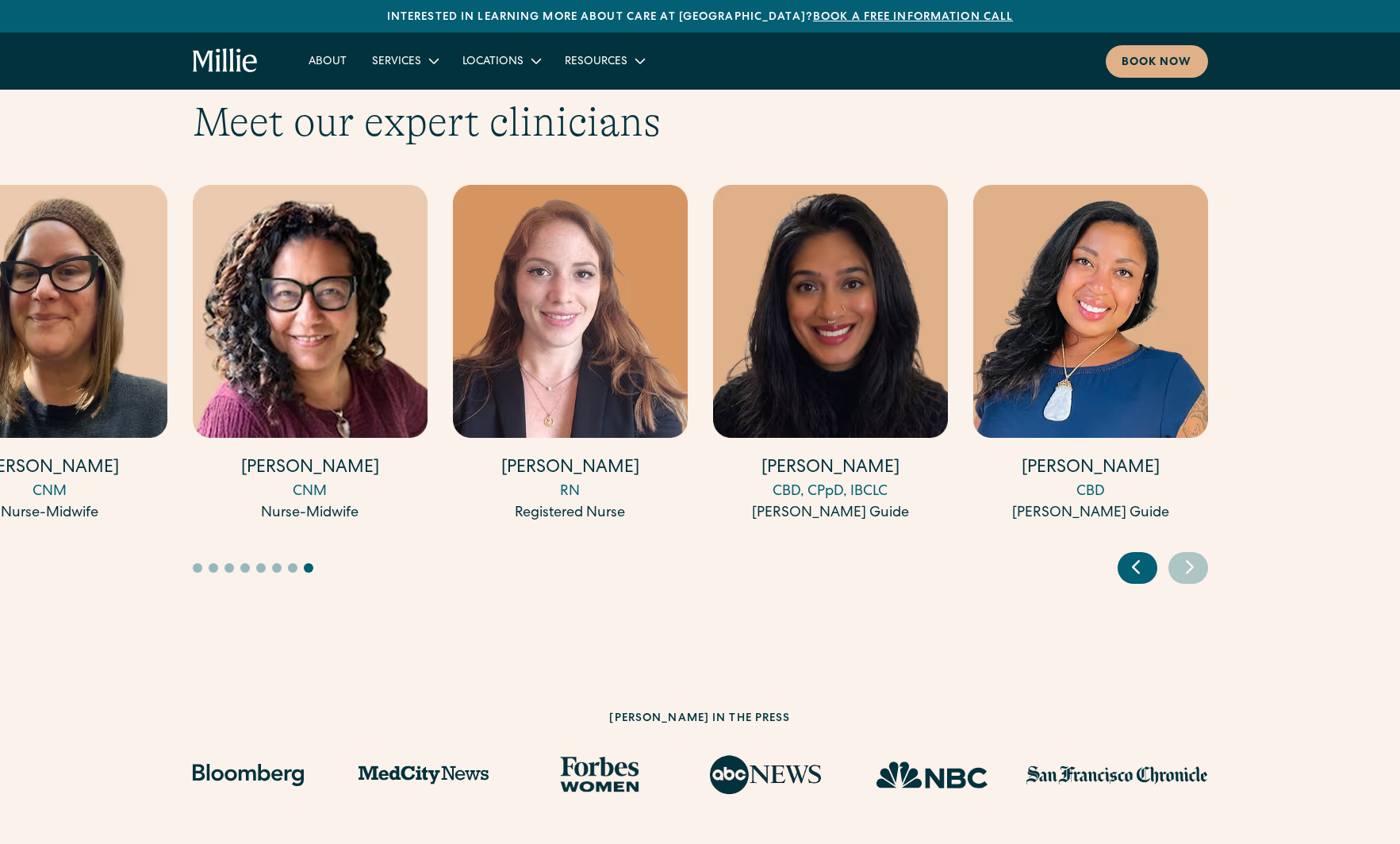 The image size is (1400, 844). Describe the element at coordinates (1188, 568) in the screenshot. I see `div: Next slide` at that location.